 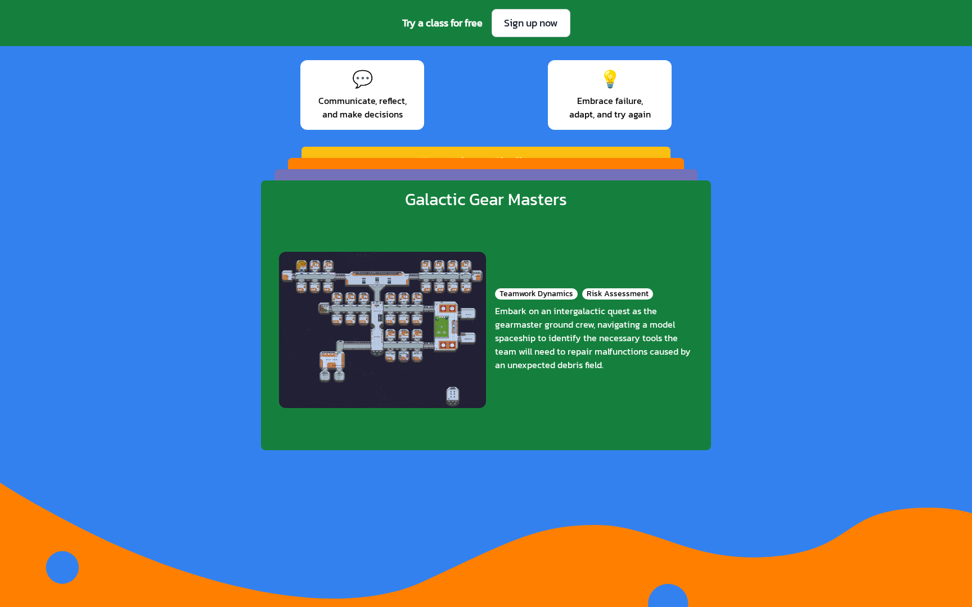 I want to click on span: Embrace failure, adapt, and try again, so click(x=610, y=107).